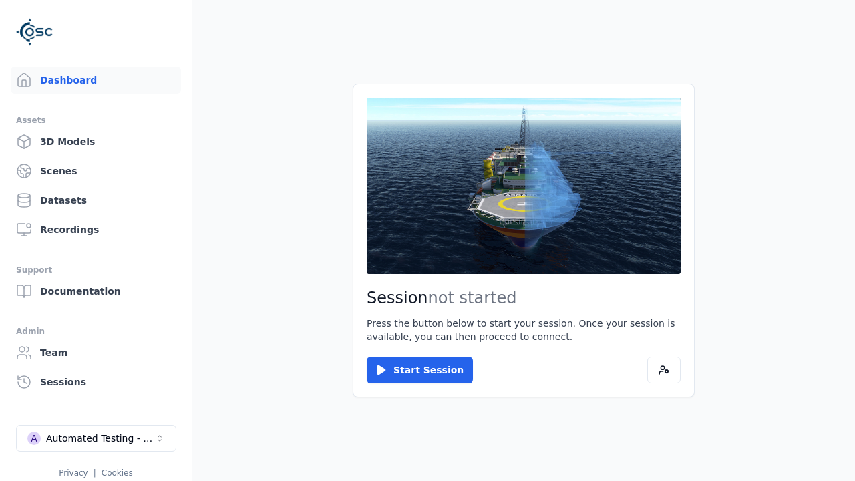  What do you see at coordinates (96, 120) in the screenshot?
I see `div: Assets` at bounding box center [96, 120].